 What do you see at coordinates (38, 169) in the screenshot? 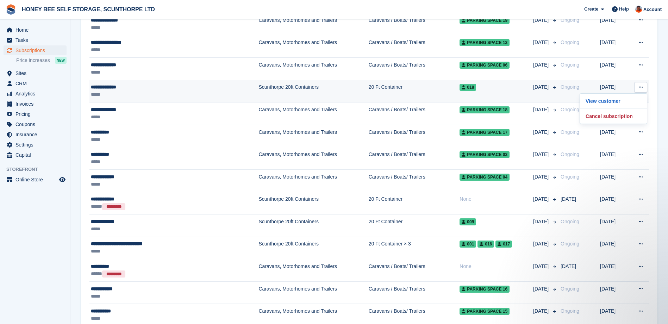
I see `span: Storefront` at bounding box center [38, 169].